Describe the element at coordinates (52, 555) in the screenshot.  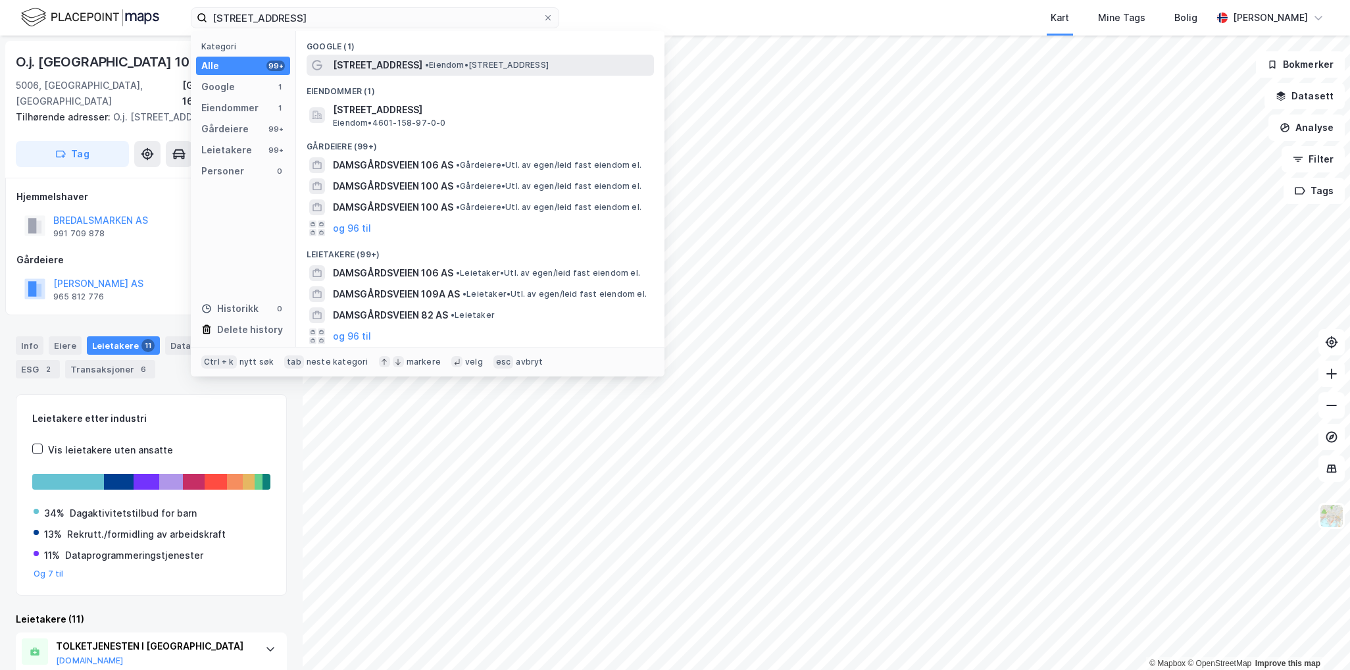
I see `div: 11%` at that location.